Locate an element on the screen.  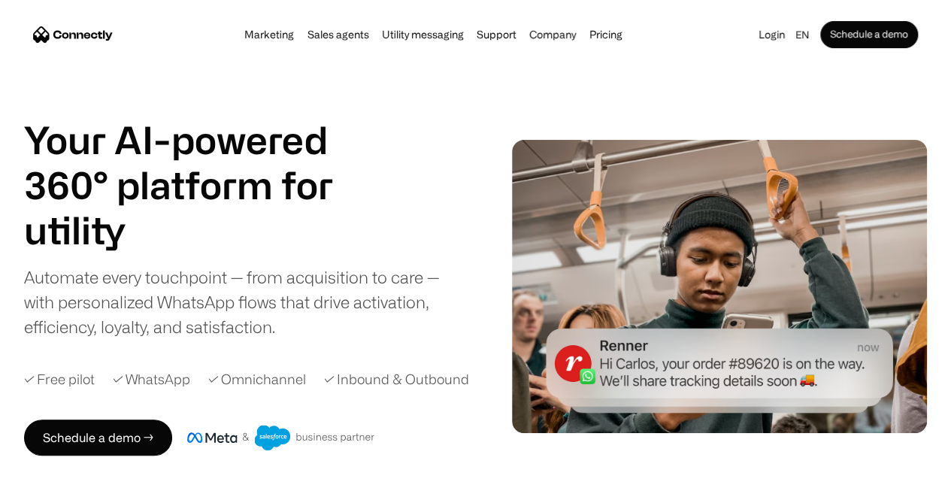
div: ✓ WhatsApp is located at coordinates (151, 379).